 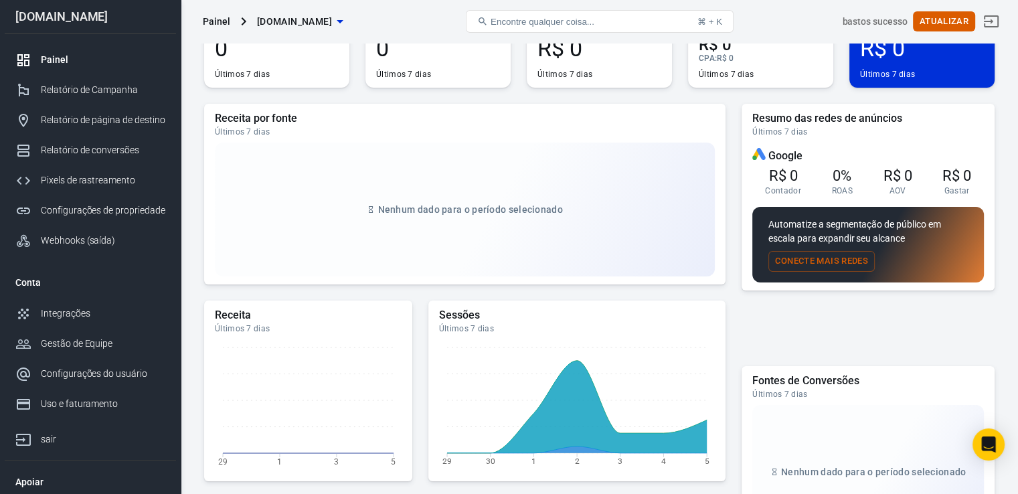 I want to click on button: Conecte mais redes, so click(x=821, y=261).